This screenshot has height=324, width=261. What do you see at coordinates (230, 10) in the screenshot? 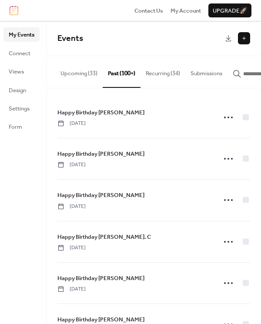
I see `button: Upgrade🚀` at bounding box center [230, 10].